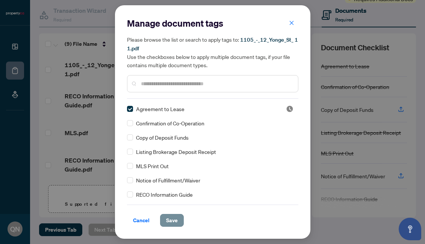 This screenshot has width=425, height=244. What do you see at coordinates (168, 180) in the screenshot?
I see `span: Notice of Fulfillment/Waiver` at bounding box center [168, 180].